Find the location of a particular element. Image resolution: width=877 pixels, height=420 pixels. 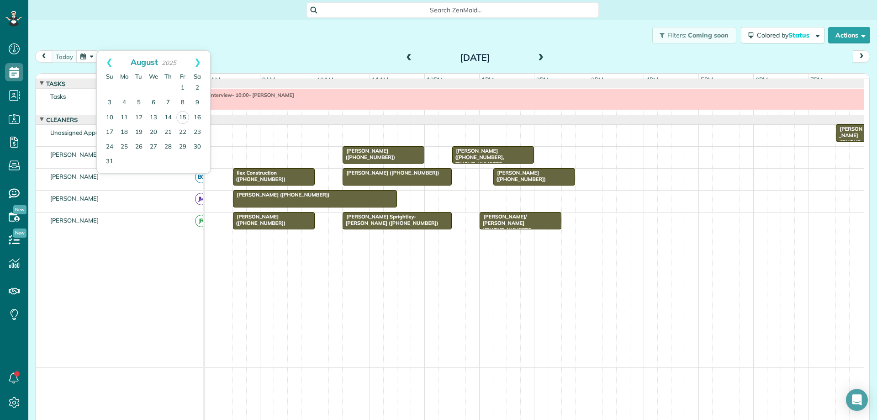

button: Colored byStatus is located at coordinates (783, 35).